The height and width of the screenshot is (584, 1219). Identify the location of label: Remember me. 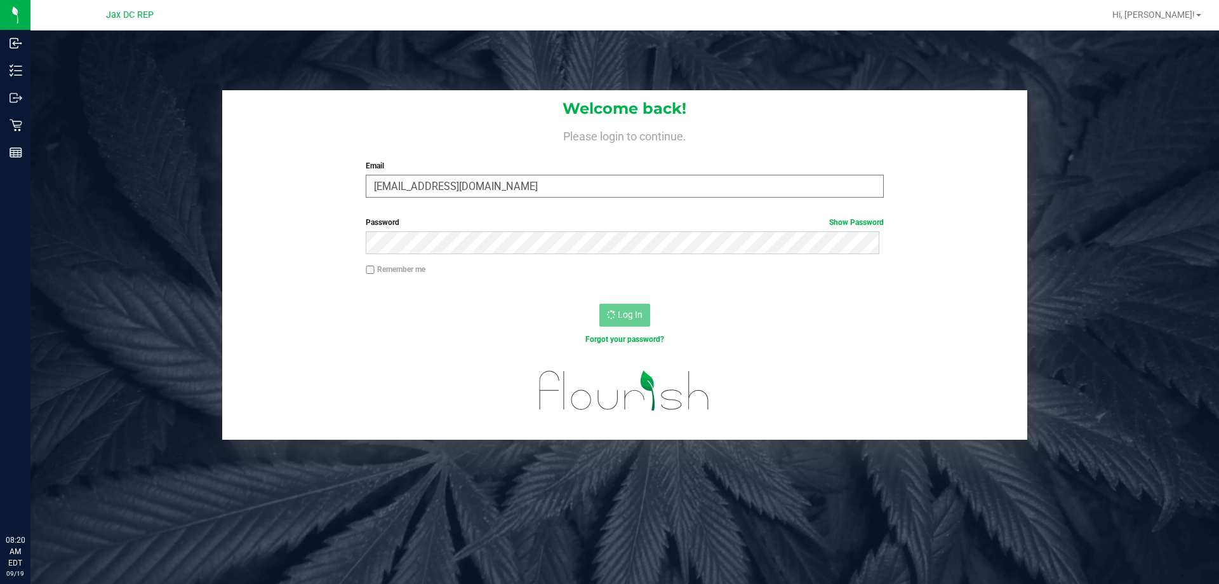
(396, 269).